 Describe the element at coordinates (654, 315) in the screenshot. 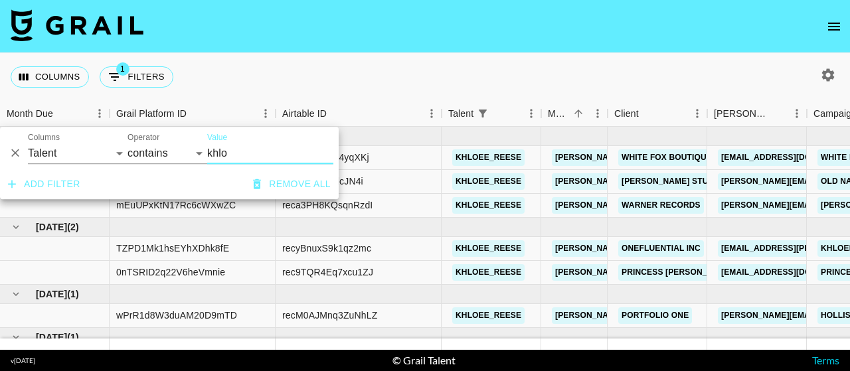

I see `a: Portfolio One` at that location.